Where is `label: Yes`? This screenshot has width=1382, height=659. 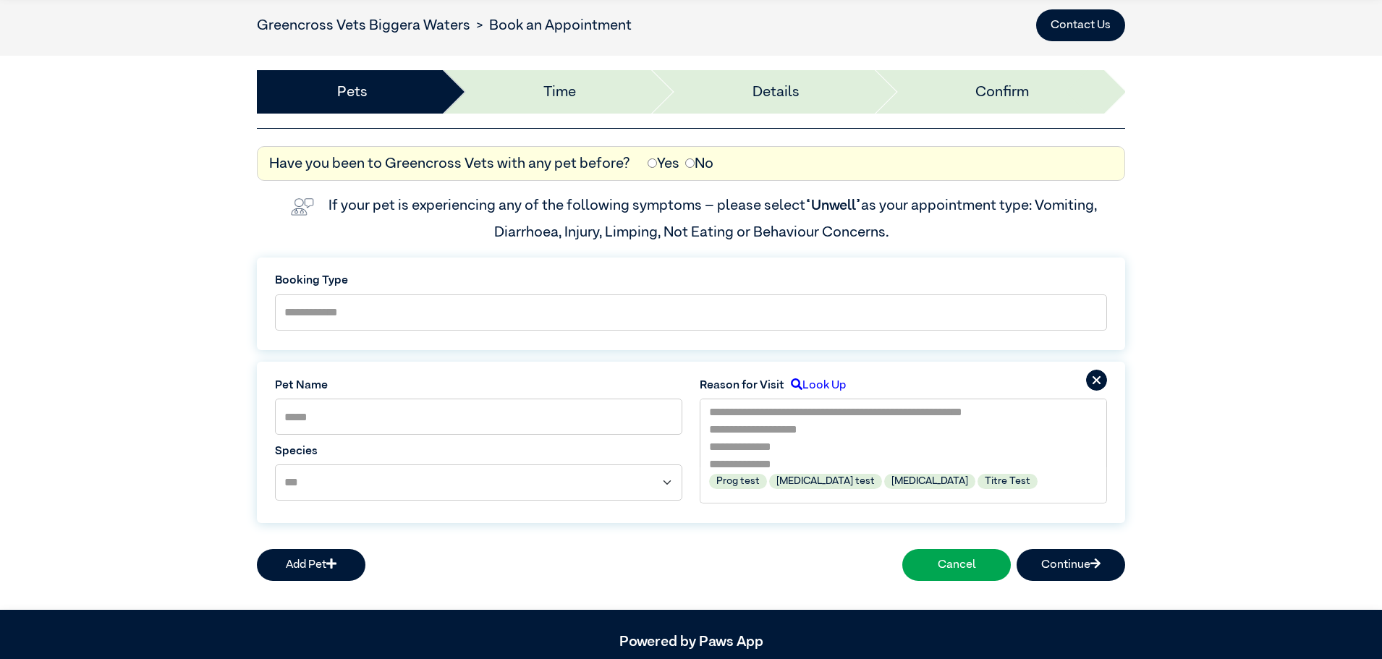
label: Yes is located at coordinates (663, 163).